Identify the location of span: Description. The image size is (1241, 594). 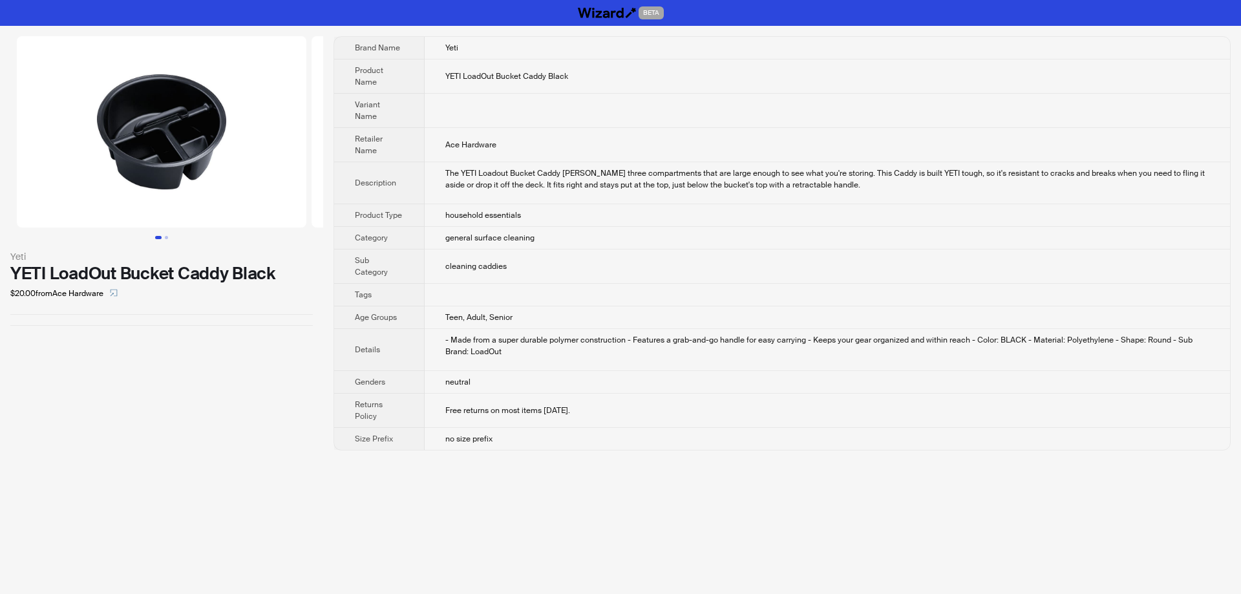
(375, 183).